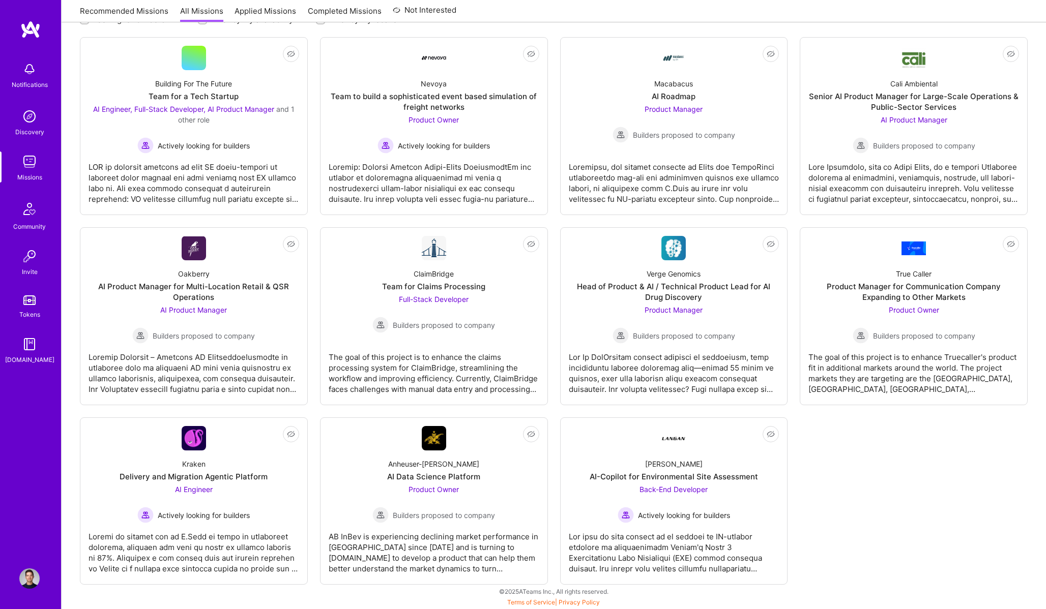  Describe the element at coordinates (30, 579) in the screenshot. I see `a: User Avatar` at that location.